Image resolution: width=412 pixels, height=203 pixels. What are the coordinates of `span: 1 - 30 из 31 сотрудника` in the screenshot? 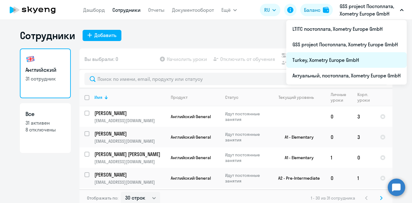 It's located at (333, 198).